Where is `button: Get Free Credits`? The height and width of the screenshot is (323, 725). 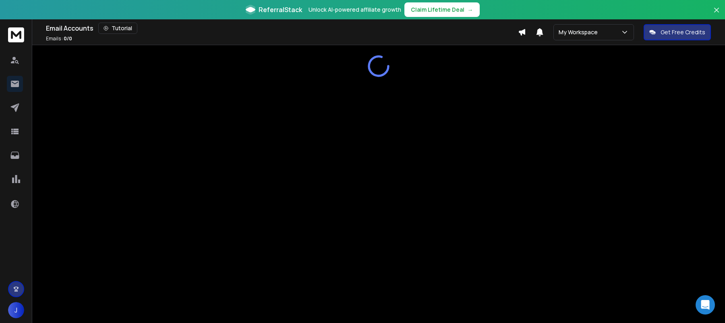
button: Get Free Credits is located at coordinates (677, 32).